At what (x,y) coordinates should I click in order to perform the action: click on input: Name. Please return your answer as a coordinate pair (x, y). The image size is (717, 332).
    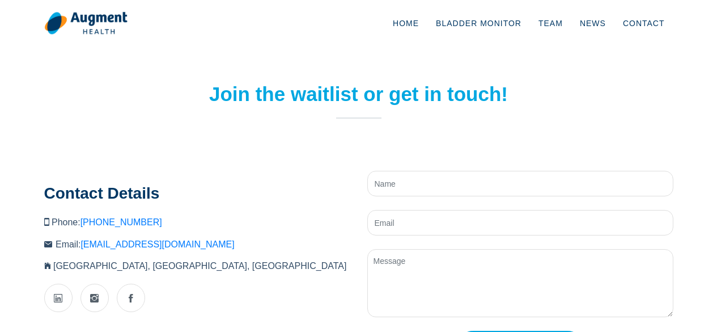
    Looking at the image, I should click on (520, 183).